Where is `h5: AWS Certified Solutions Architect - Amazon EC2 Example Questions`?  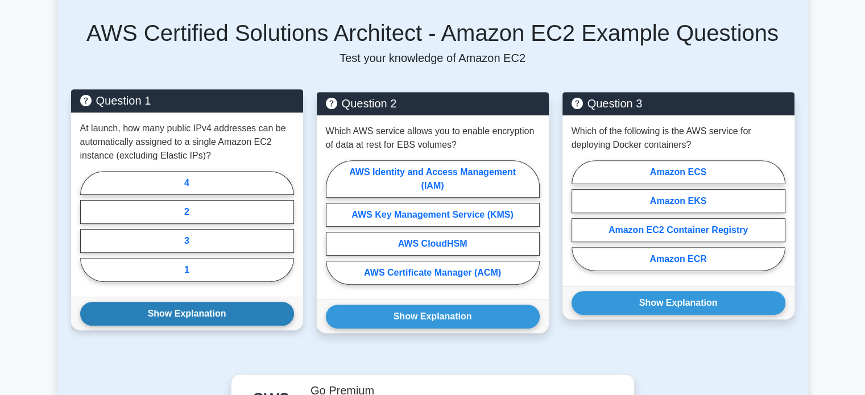
h5: AWS Certified Solutions Architect - Amazon EC2 Example Questions is located at coordinates (433, 33).